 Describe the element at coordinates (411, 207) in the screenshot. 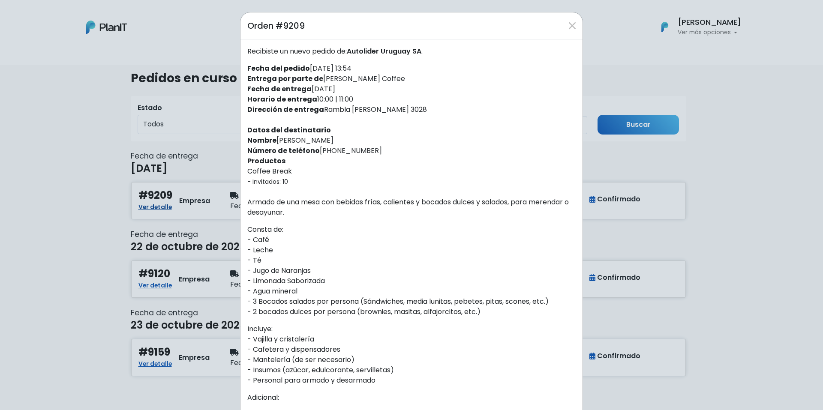

I see `p: Armado de una mesa con bebidas frías, calientes y bocados dulces y salados, para merendar o desay...` at that location.